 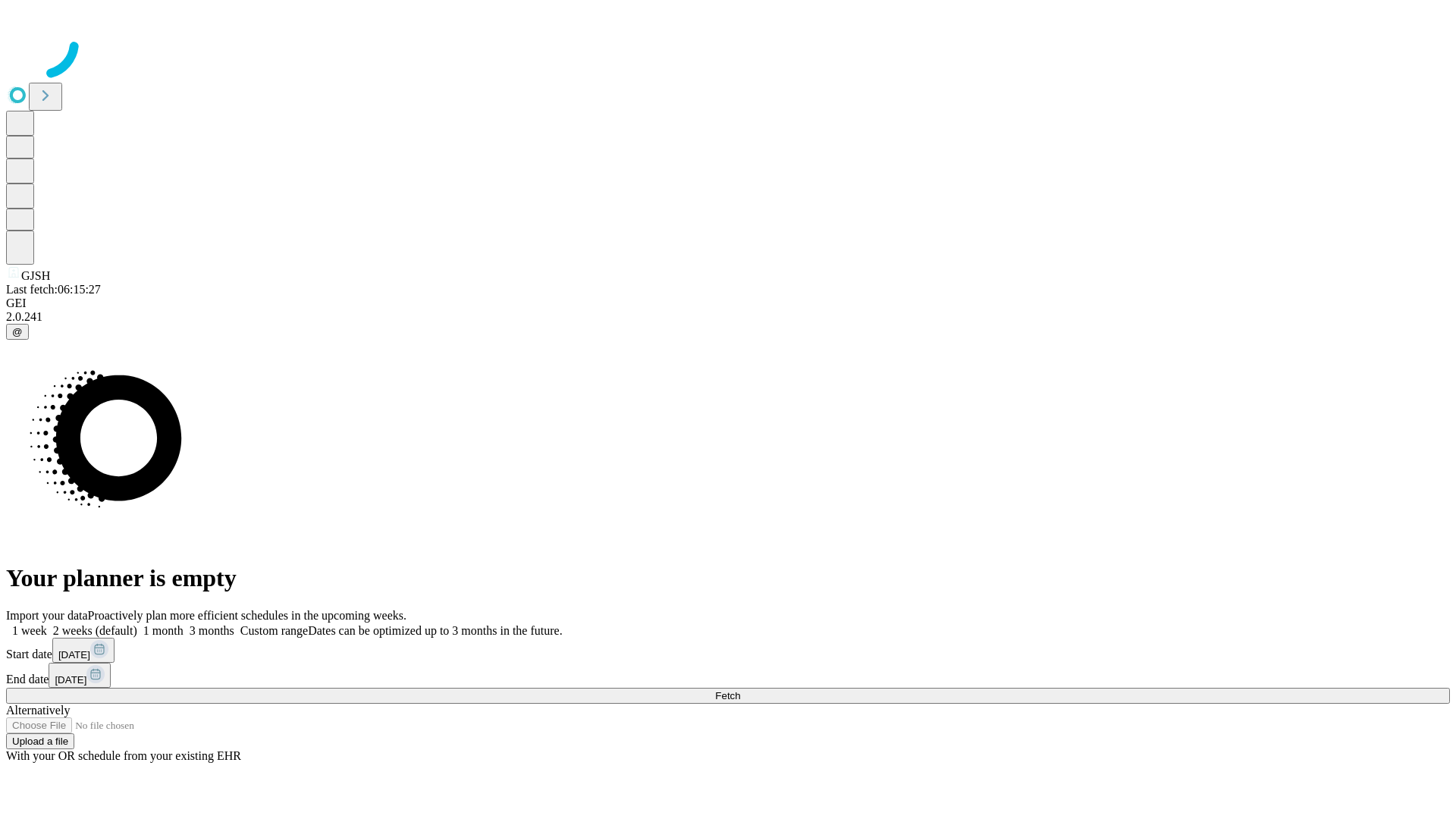 What do you see at coordinates (123, 755) in the screenshot?
I see `span: With your OR schedule from your existing EHR` at bounding box center [123, 755].